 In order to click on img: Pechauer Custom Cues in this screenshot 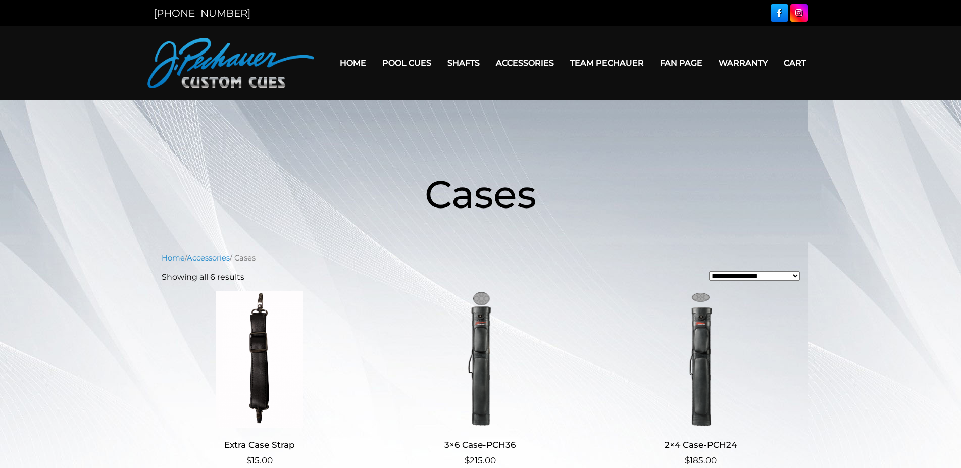, I will do `click(231, 63)`.